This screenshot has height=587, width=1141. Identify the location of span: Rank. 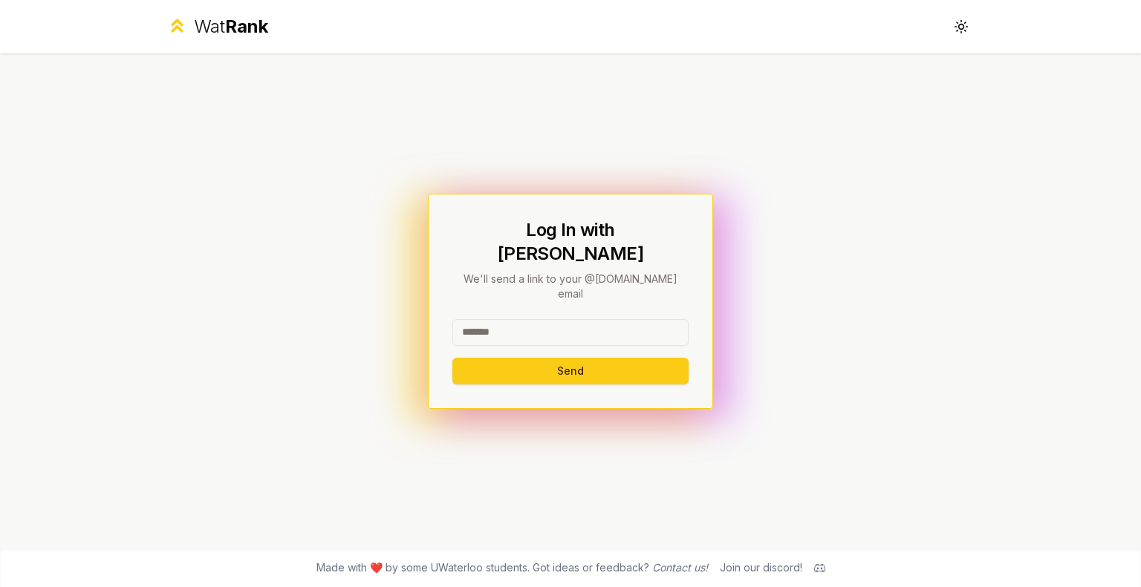
(247, 26).